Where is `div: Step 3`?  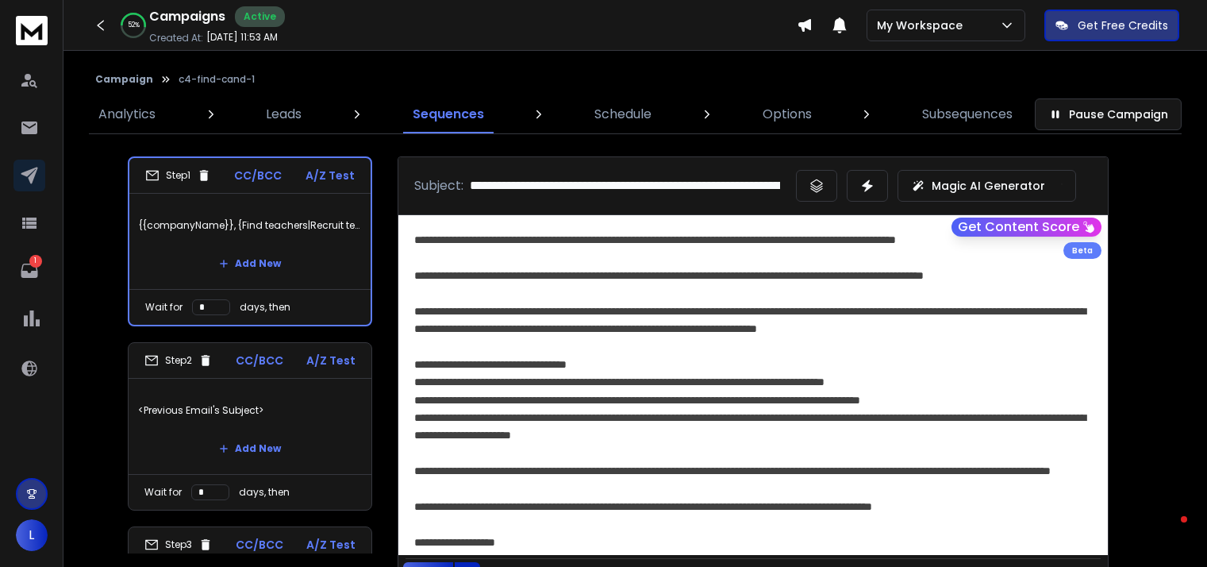 div: Step 3 is located at coordinates (179, 544).